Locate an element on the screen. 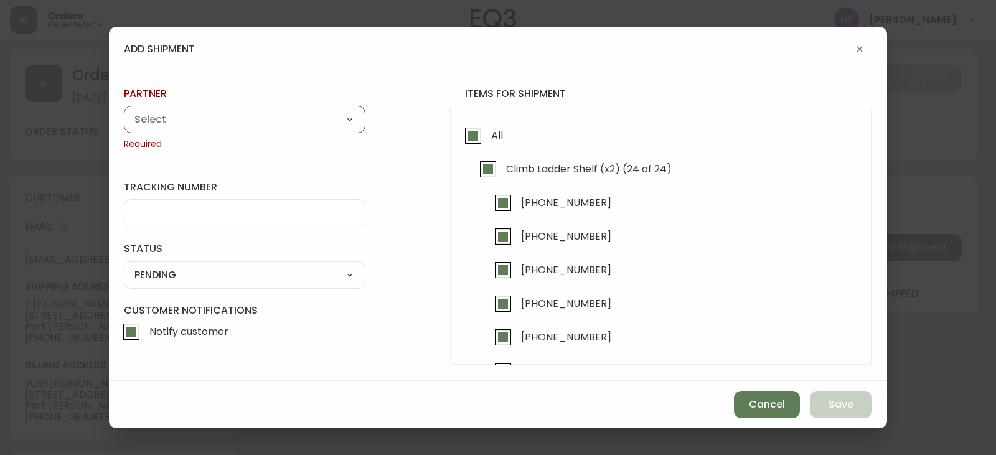  label: partner is located at coordinates (245, 94).